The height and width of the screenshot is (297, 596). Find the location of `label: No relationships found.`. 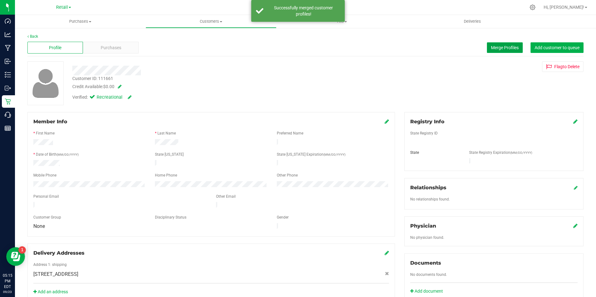

label: No relationships found. is located at coordinates (430, 199).